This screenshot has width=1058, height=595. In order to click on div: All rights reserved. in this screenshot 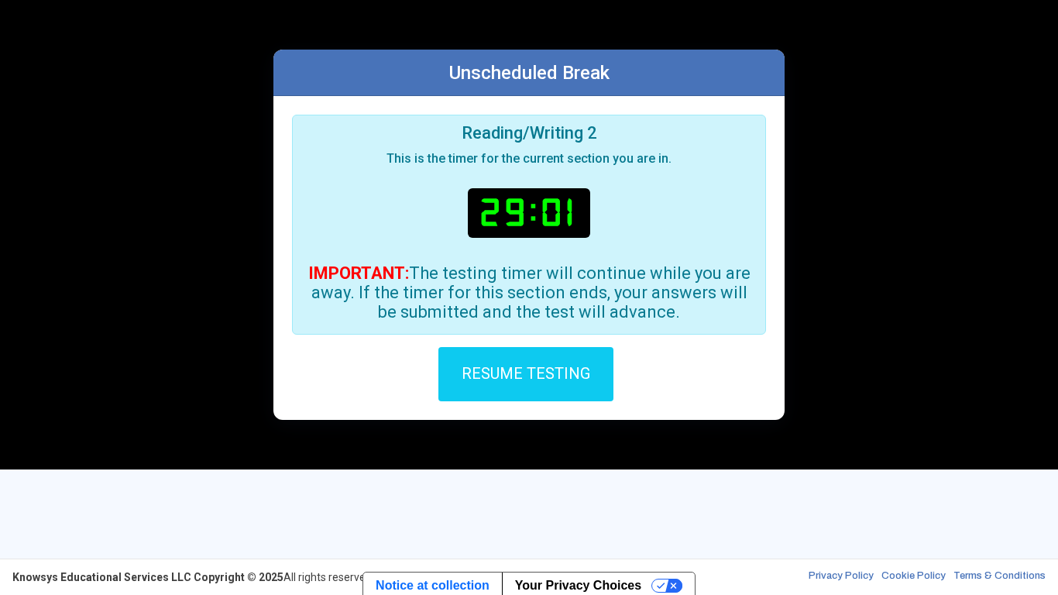, I will do `click(193, 577)`.